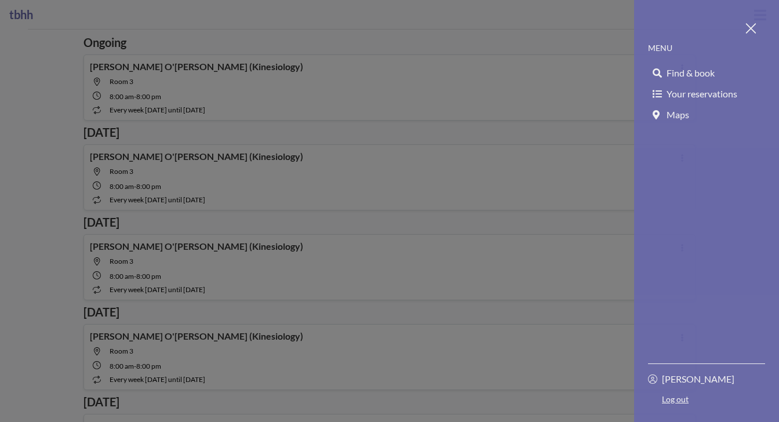  I want to click on p: MENU, so click(706, 48).